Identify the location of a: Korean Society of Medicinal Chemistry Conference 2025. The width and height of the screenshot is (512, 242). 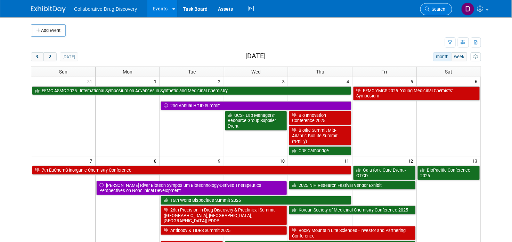
(352, 210).